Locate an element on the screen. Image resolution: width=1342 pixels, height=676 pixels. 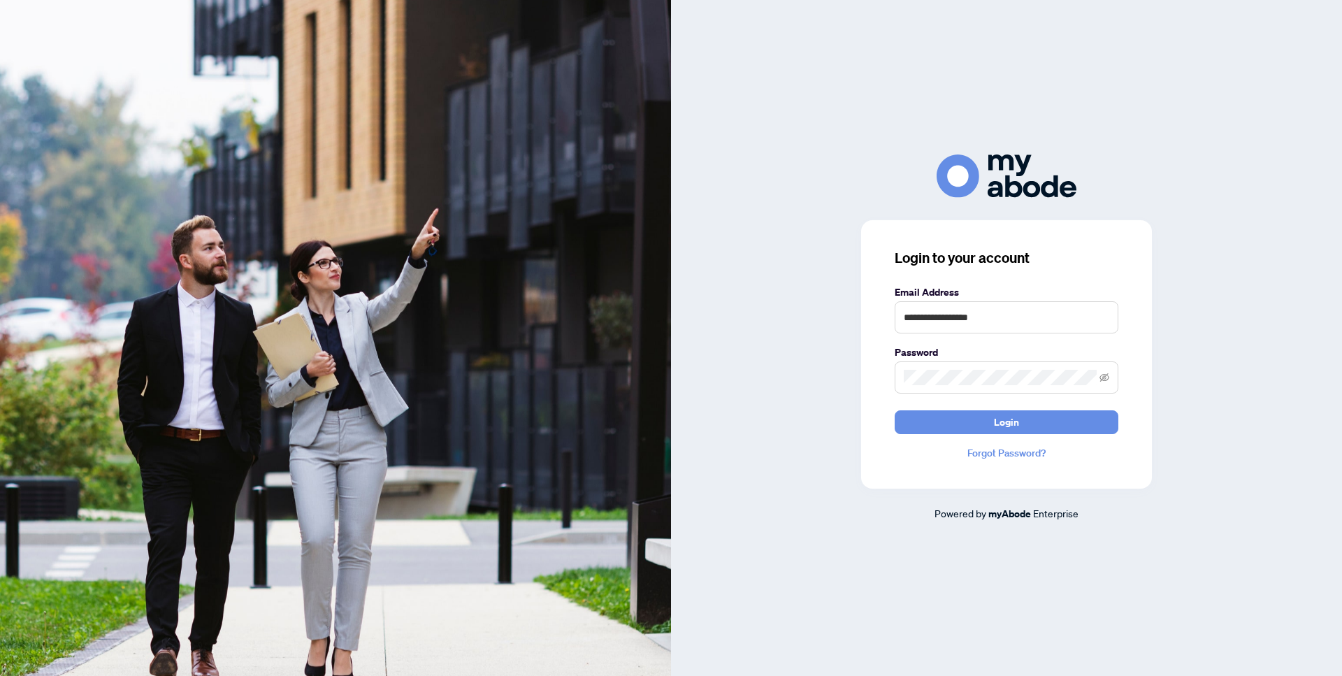
span: eye-invisible is located at coordinates (1105, 377).